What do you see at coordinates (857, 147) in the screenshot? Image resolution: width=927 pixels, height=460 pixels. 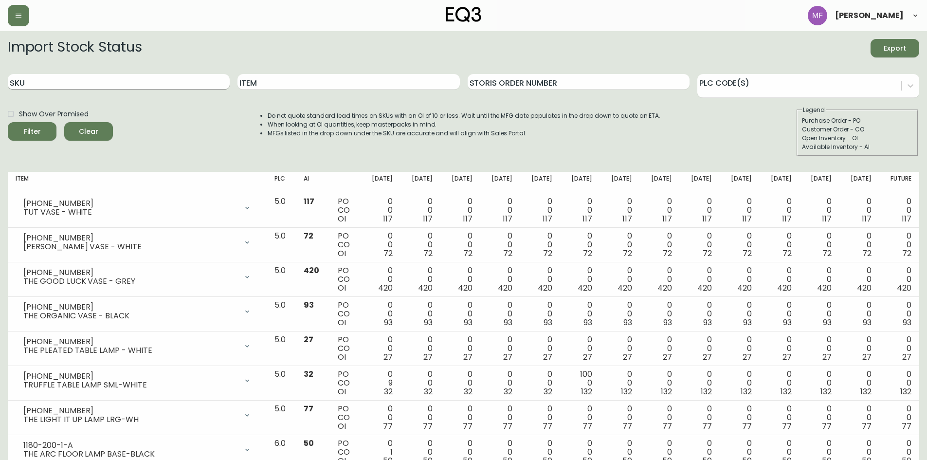 I see `div: Available Inventory - AI` at bounding box center [857, 147].